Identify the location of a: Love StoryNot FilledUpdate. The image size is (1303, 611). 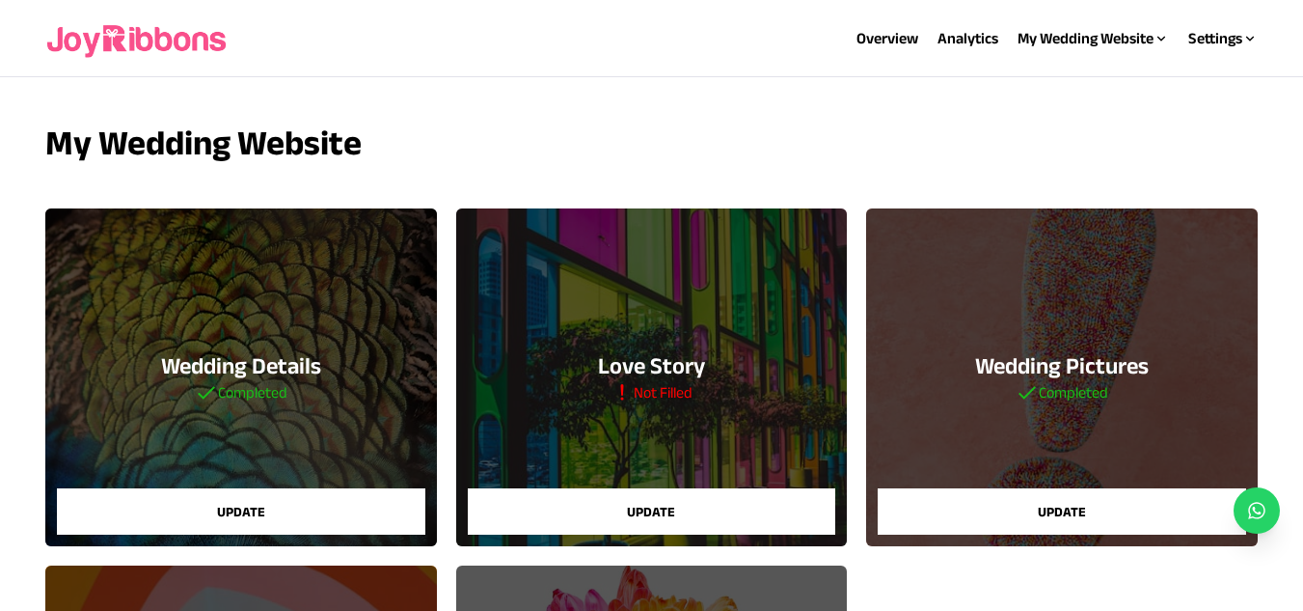
(651, 377).